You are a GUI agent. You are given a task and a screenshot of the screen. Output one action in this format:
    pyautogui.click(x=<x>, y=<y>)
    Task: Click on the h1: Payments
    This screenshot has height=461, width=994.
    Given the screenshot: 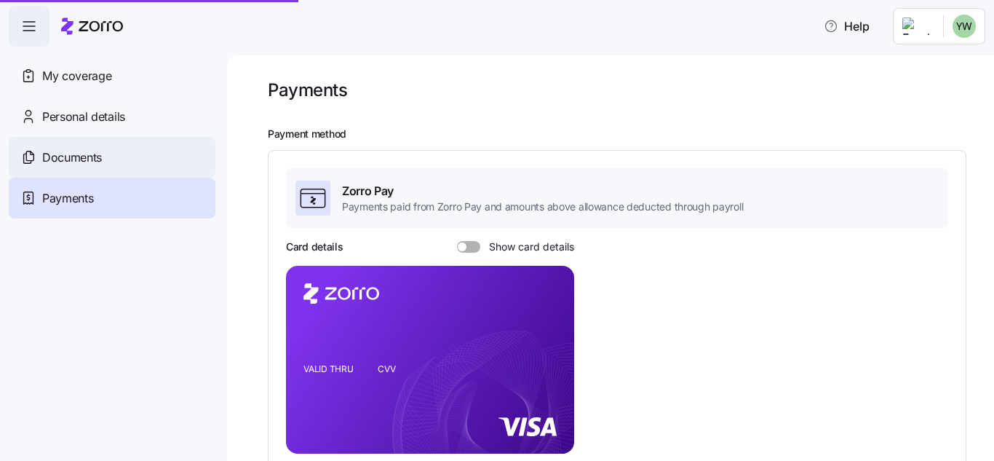 What is the action you would take?
    pyautogui.click(x=307, y=90)
    